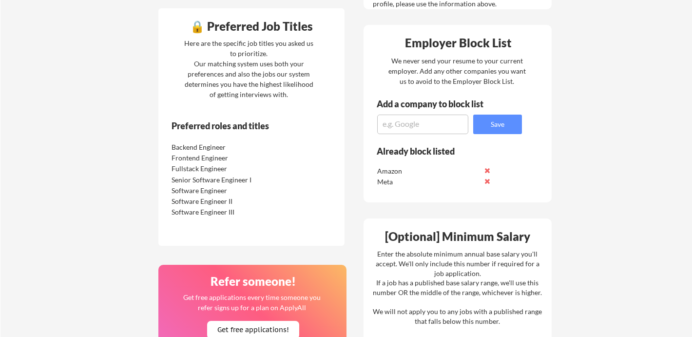  Describe the element at coordinates (223, 169) in the screenshot. I see `div: Fullstack Engineer` at that location.